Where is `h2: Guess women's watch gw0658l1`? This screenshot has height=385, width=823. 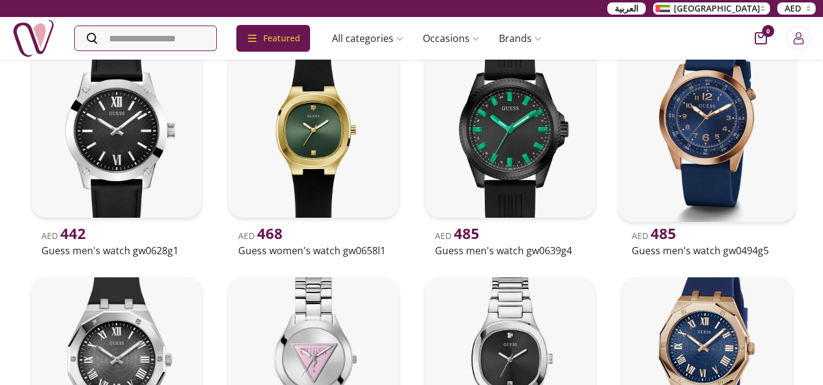 h2: Guess women's watch gw0658l1 is located at coordinates (313, 251).